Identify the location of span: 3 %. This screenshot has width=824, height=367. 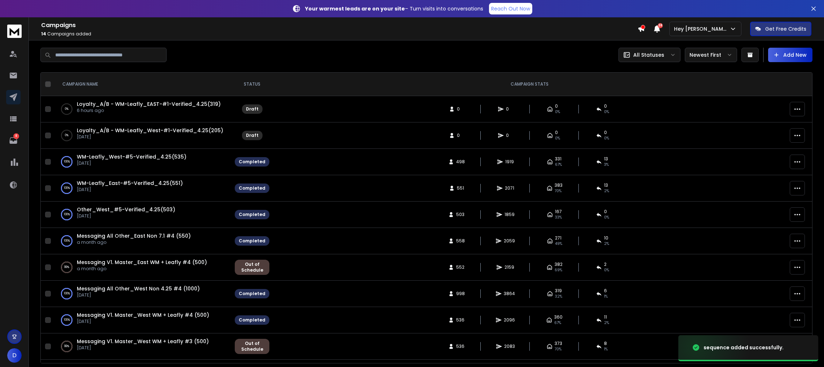
(607, 165).